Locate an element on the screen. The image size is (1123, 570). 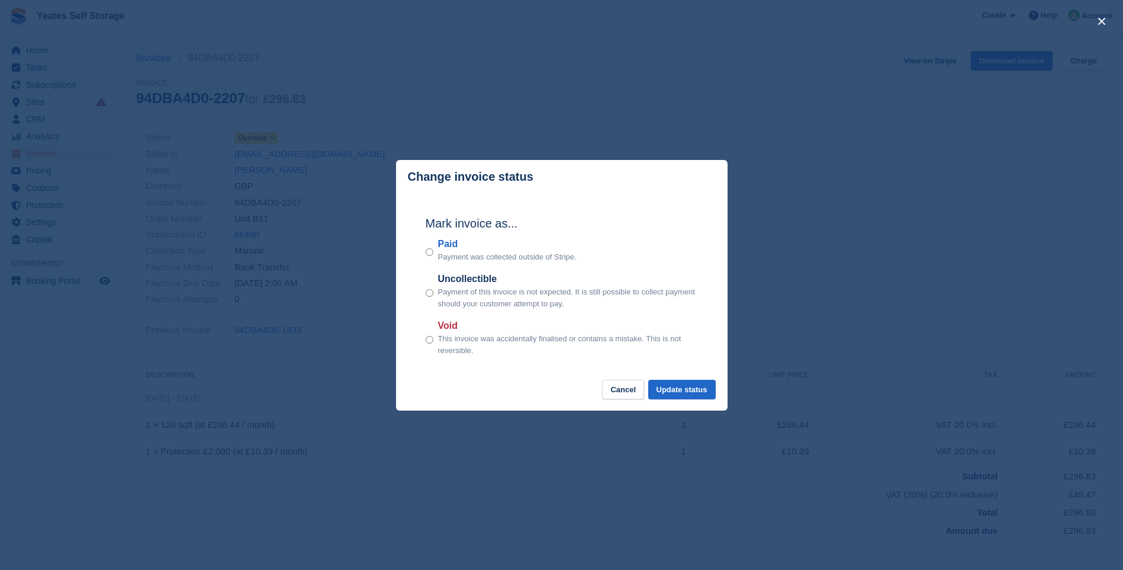
label: Uncollectible is located at coordinates (568, 279).